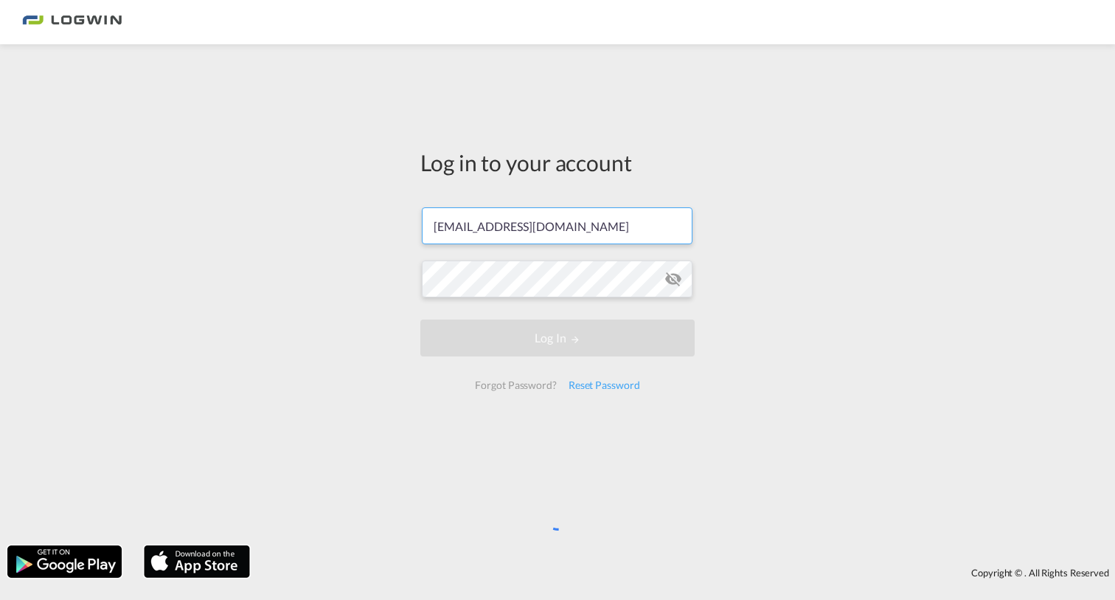  What do you see at coordinates (516, 385) in the screenshot?
I see `div: Forgot Password?` at bounding box center [516, 385].